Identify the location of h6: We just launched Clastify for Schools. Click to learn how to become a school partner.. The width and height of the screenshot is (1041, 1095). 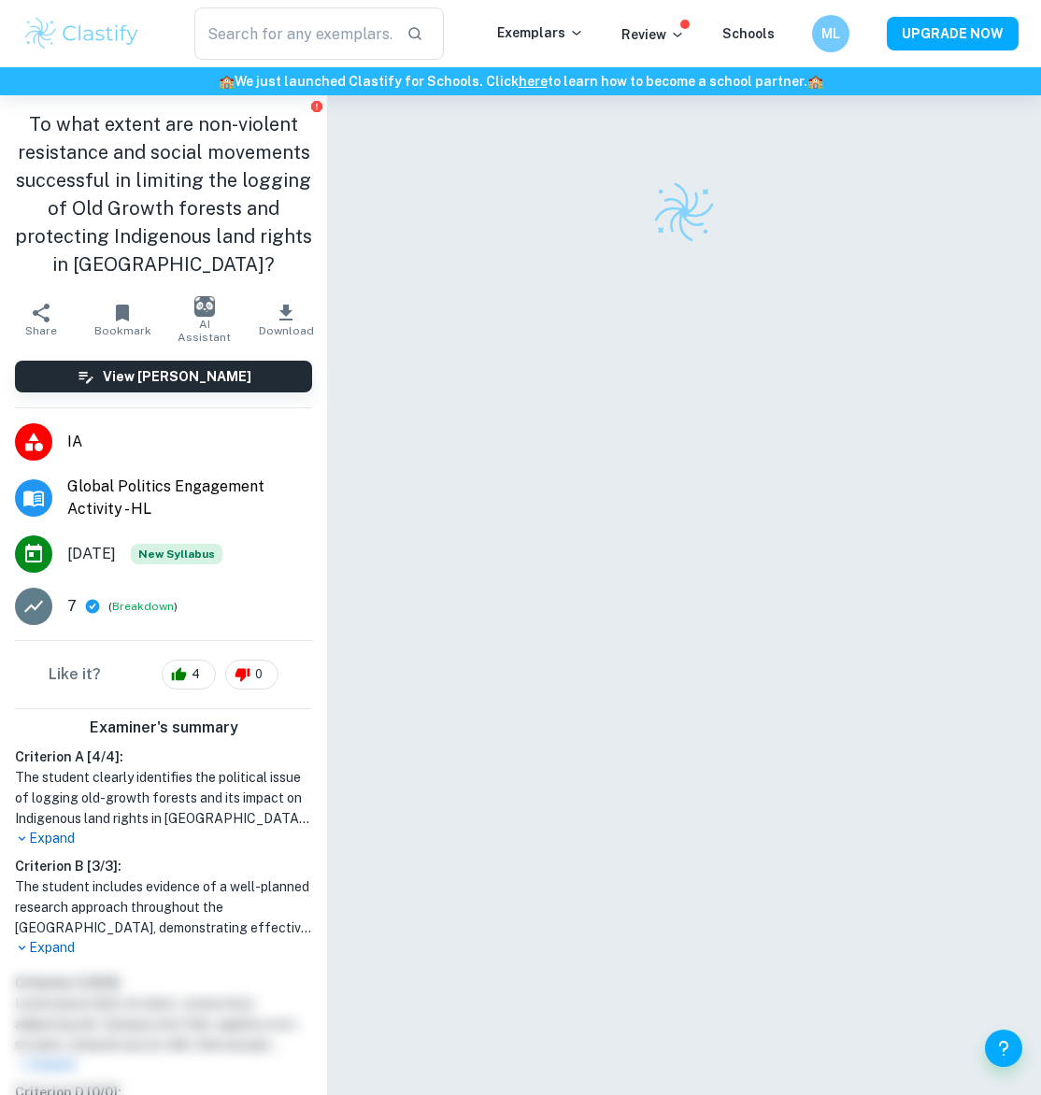
(521, 81).